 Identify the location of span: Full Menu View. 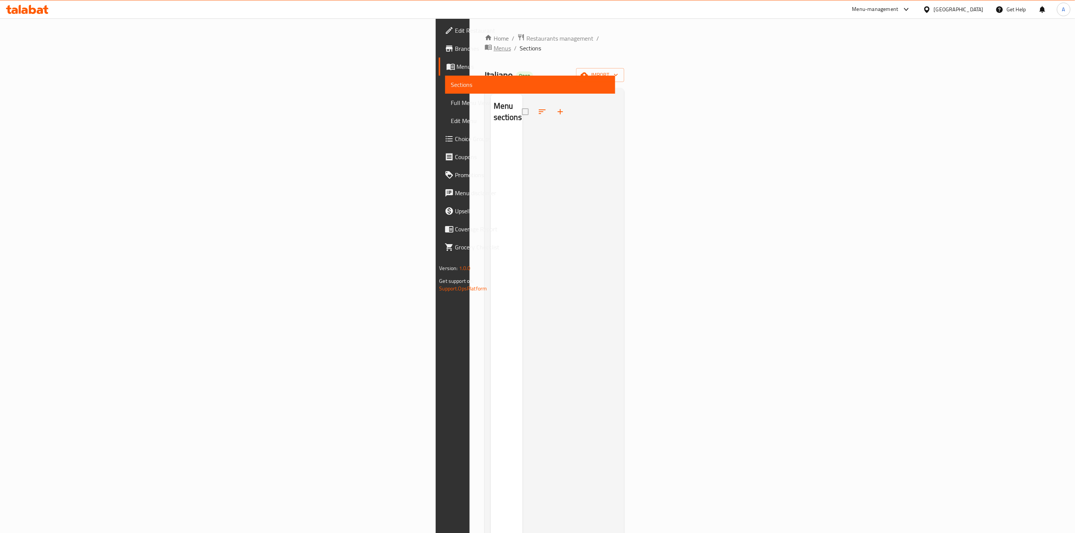
(530, 103).